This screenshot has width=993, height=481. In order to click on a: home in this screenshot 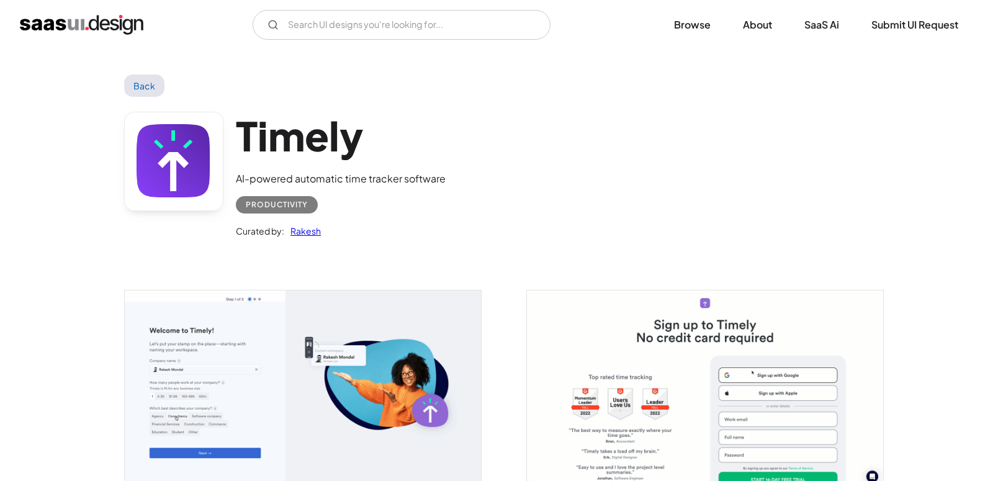, I will do `click(81, 25)`.